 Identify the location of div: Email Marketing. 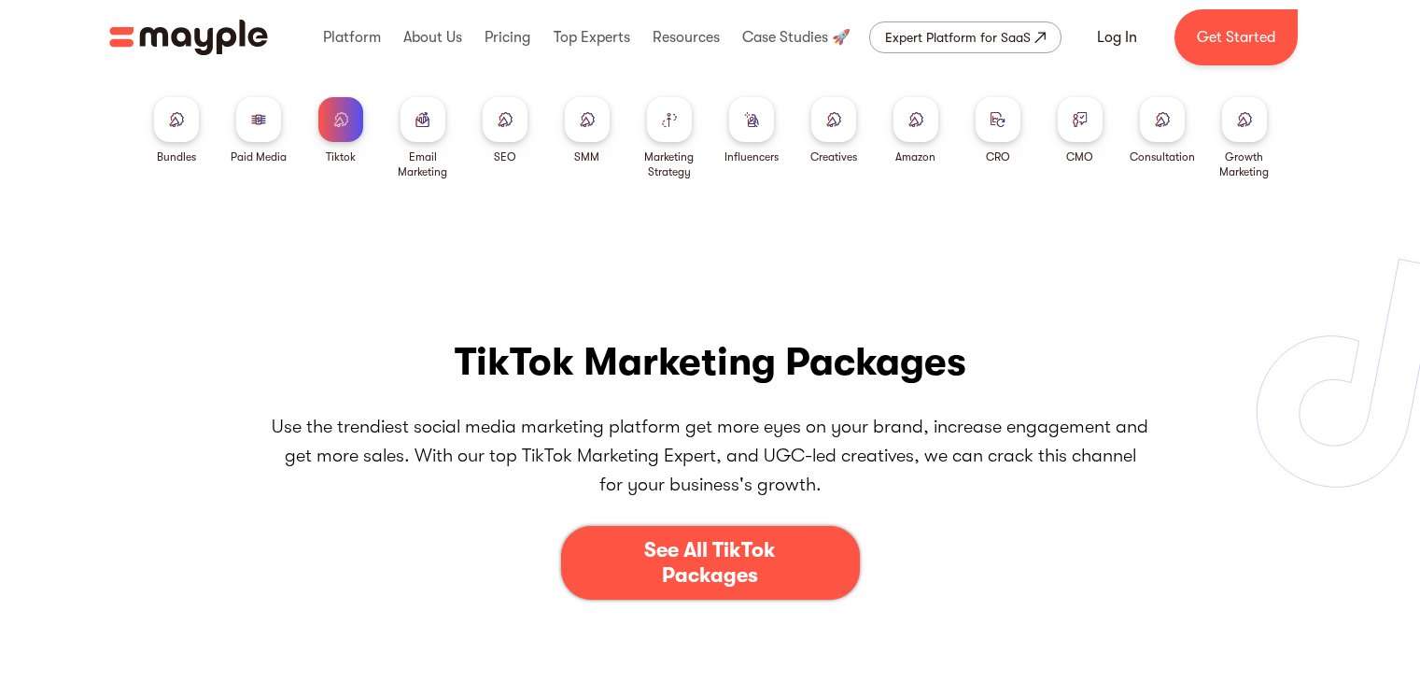
(423, 164).